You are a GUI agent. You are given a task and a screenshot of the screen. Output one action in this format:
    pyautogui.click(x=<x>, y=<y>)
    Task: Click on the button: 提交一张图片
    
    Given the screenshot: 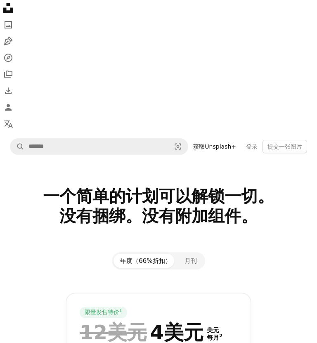 What is the action you would take?
    pyautogui.click(x=285, y=147)
    